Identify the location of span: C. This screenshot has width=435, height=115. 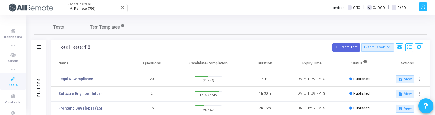
(369, 8).